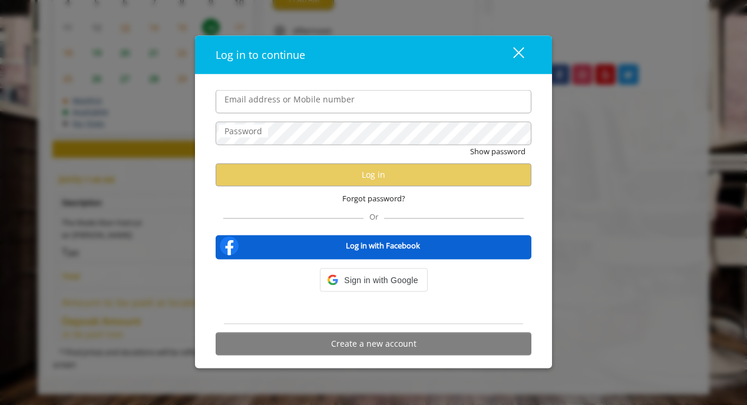 The width and height of the screenshot is (747, 405). I want to click on button: Log in, so click(373, 174).